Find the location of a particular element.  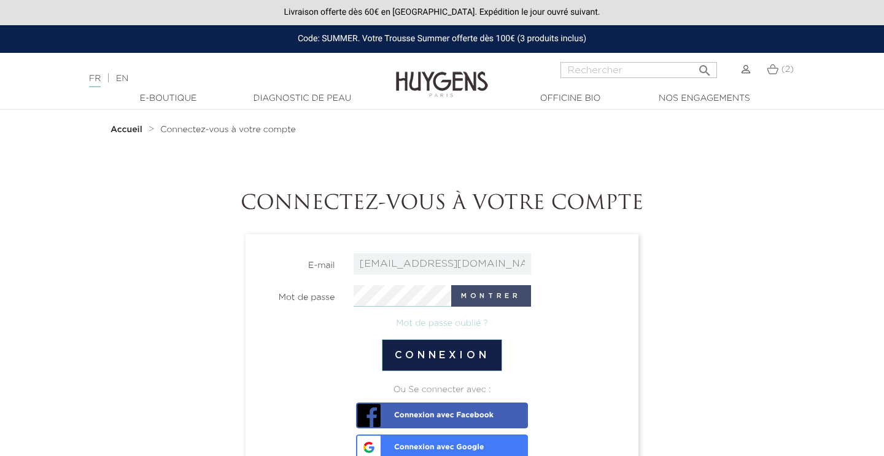

label: Mot de passe is located at coordinates (295, 294).